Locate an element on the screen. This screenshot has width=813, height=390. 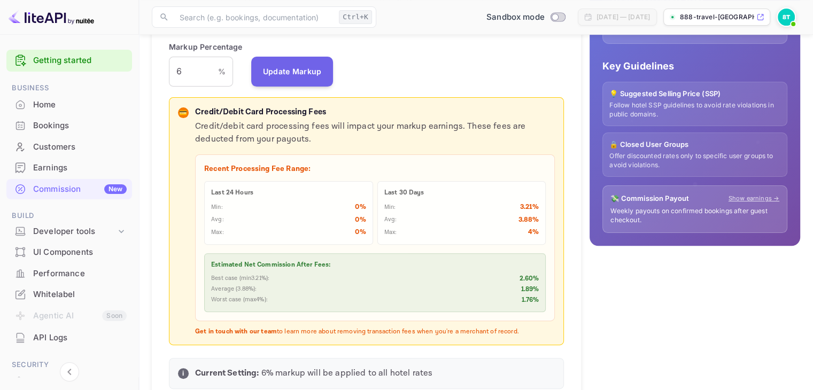
strong: Get in touch with our team is located at coordinates (236, 331).